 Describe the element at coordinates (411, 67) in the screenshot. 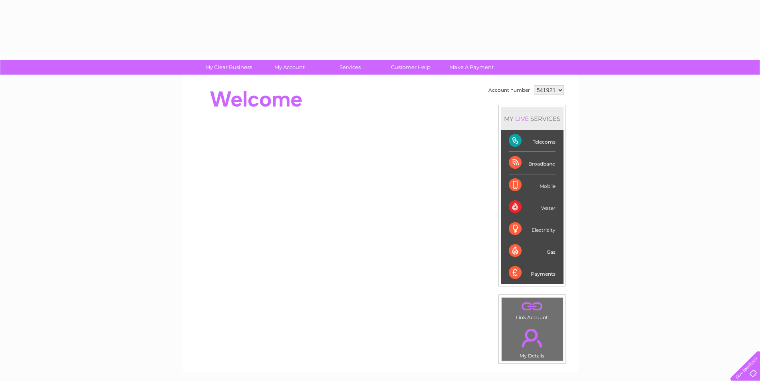

I see `a: Customer Help` at that location.